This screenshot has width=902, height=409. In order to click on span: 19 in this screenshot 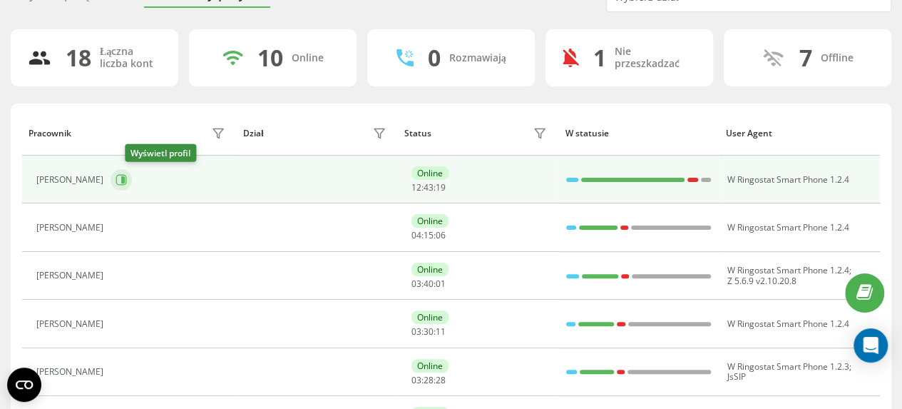, I will do `click(441, 187)`.